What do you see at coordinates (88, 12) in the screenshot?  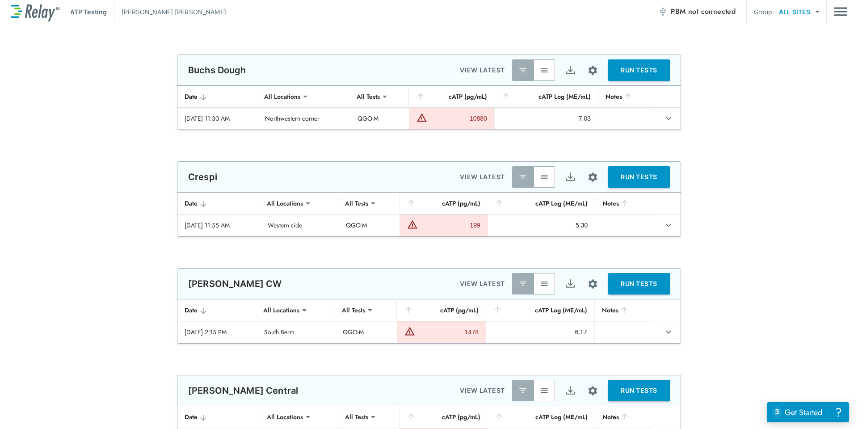 I see `p: ATP Testing` at bounding box center [88, 12].